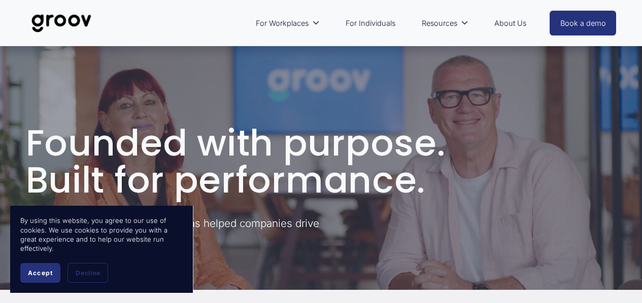  What do you see at coordinates (101, 250) in the screenshot?
I see `section: Cookie banner` at bounding box center [101, 250].